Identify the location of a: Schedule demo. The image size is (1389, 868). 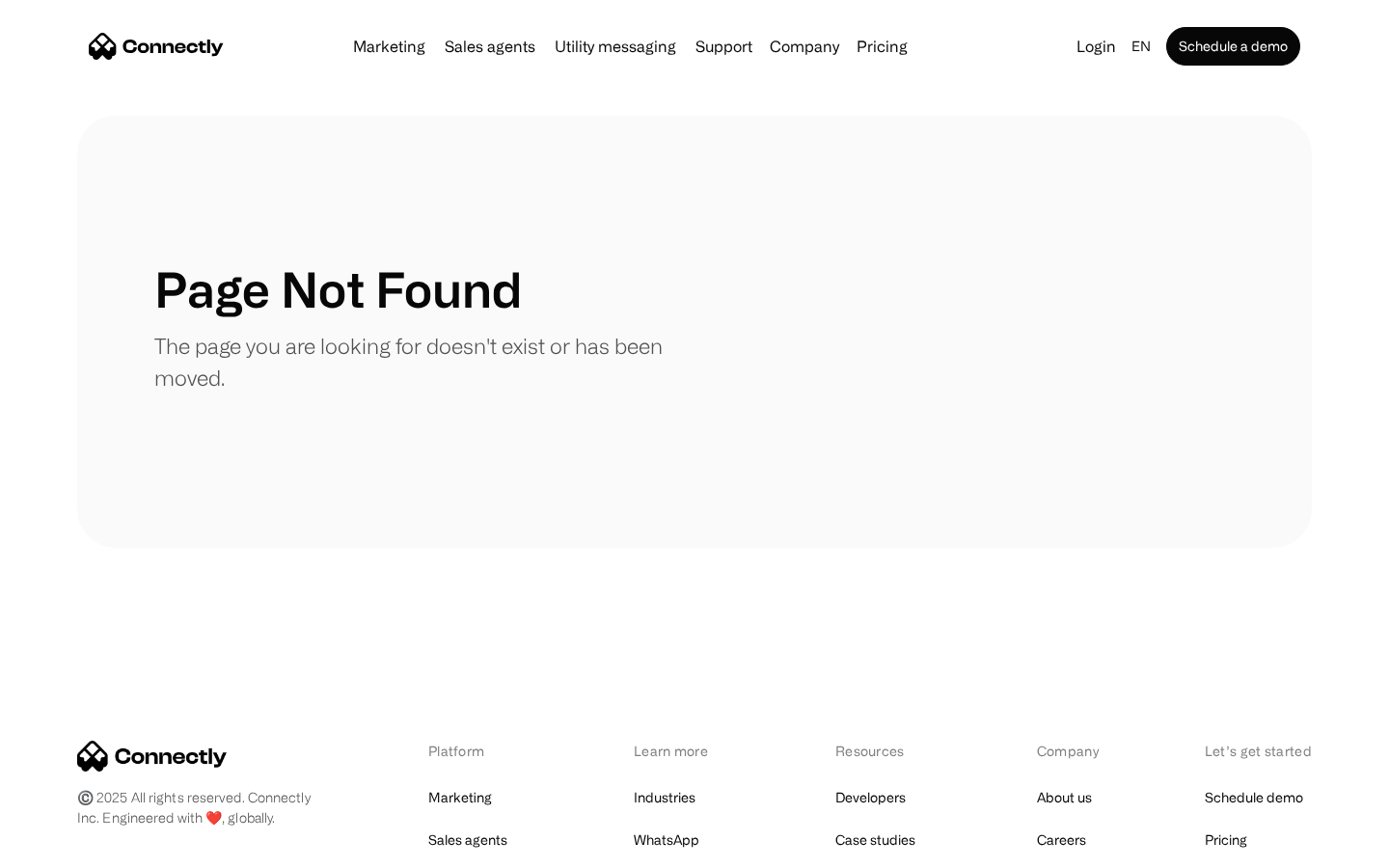
(1254, 798).